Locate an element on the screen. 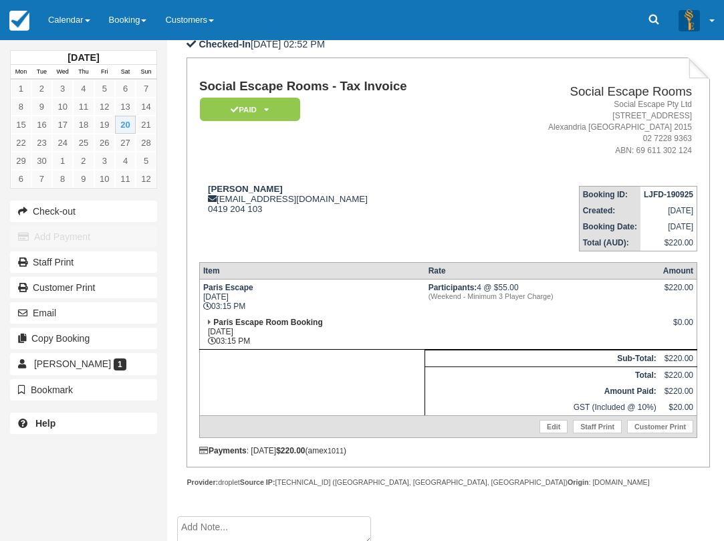  a: 30 is located at coordinates (41, 160).